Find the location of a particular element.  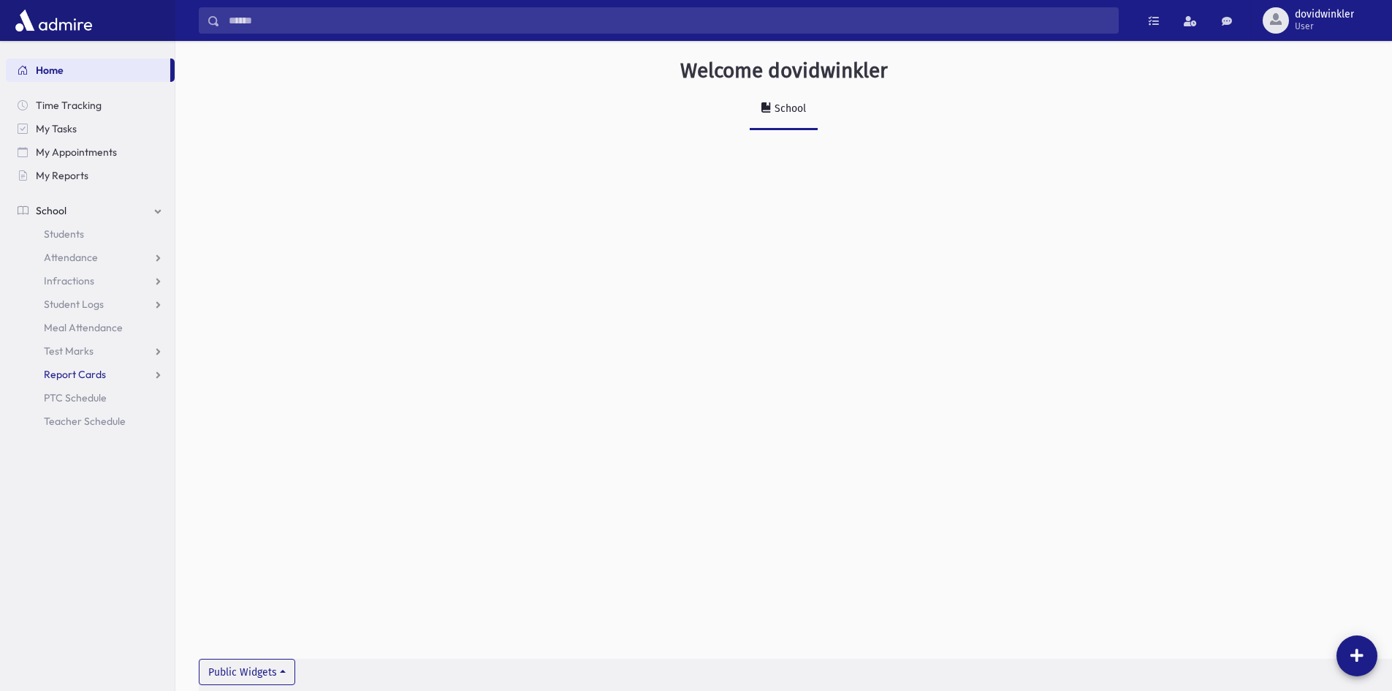

span: My Tasks is located at coordinates (56, 129).